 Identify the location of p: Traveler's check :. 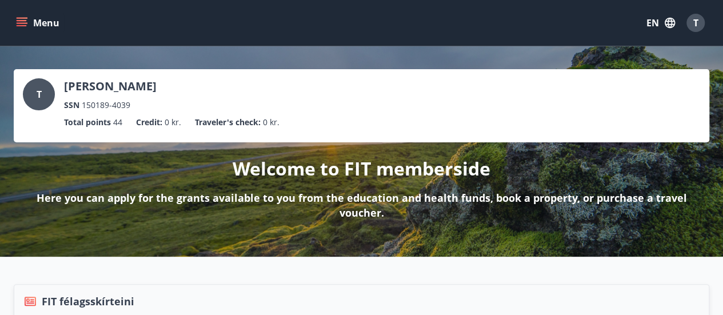
(227, 122).